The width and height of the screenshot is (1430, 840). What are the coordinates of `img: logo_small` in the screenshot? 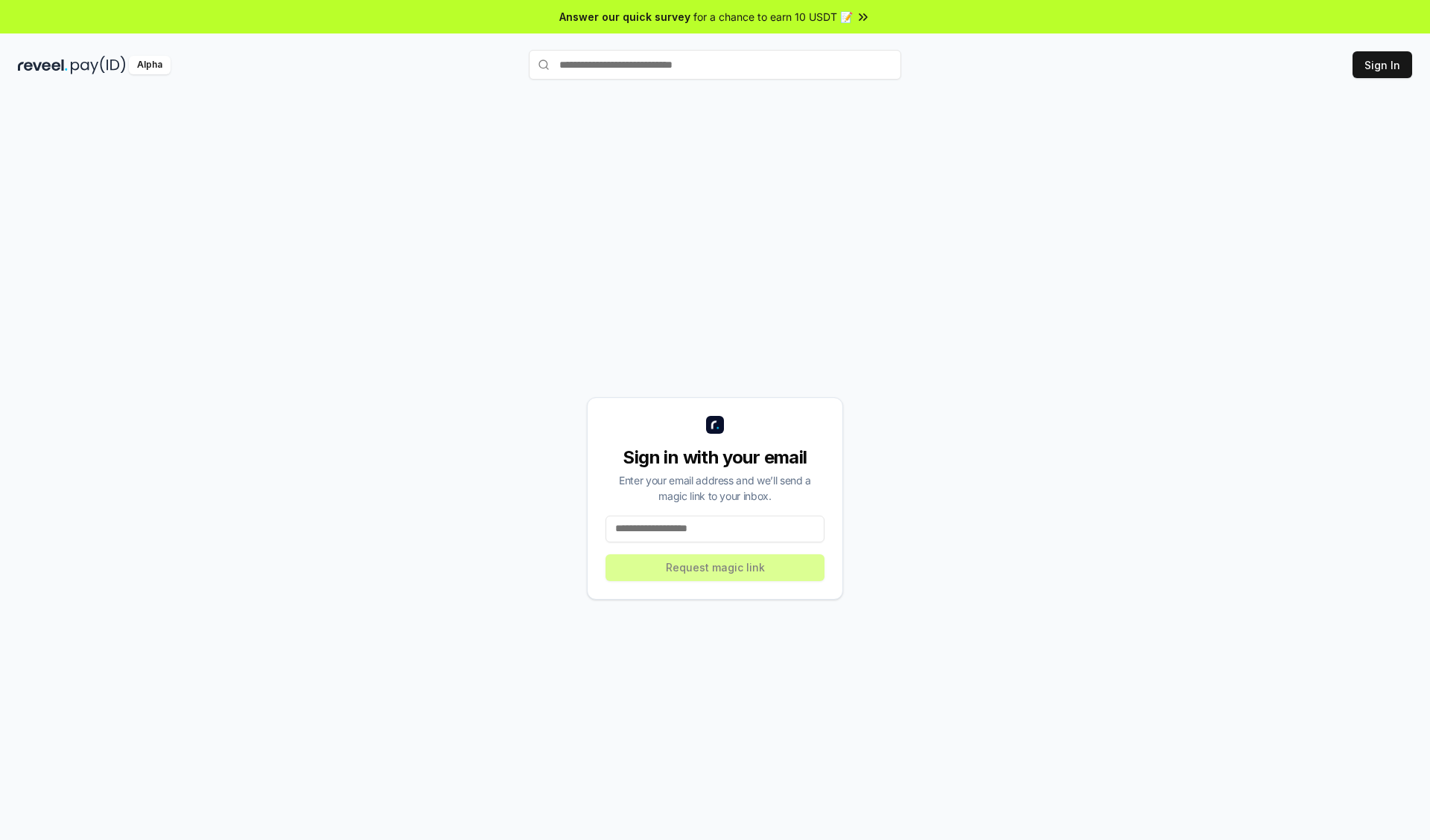 It's located at (715, 425).